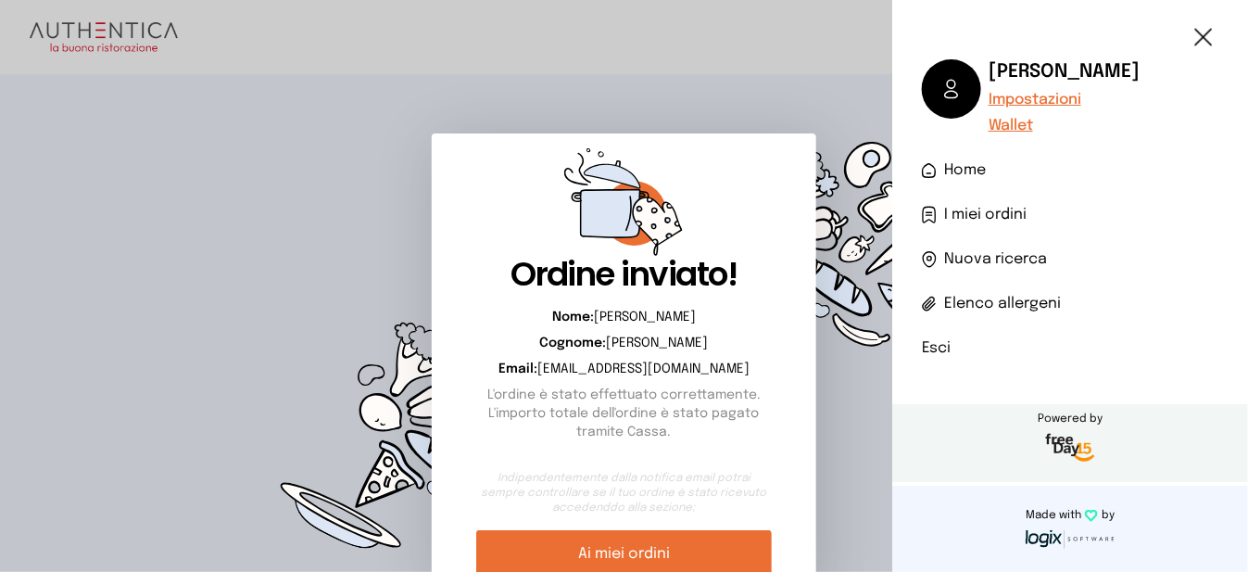 This screenshot has width=1248, height=572. I want to click on li: Esci, so click(1070, 348).